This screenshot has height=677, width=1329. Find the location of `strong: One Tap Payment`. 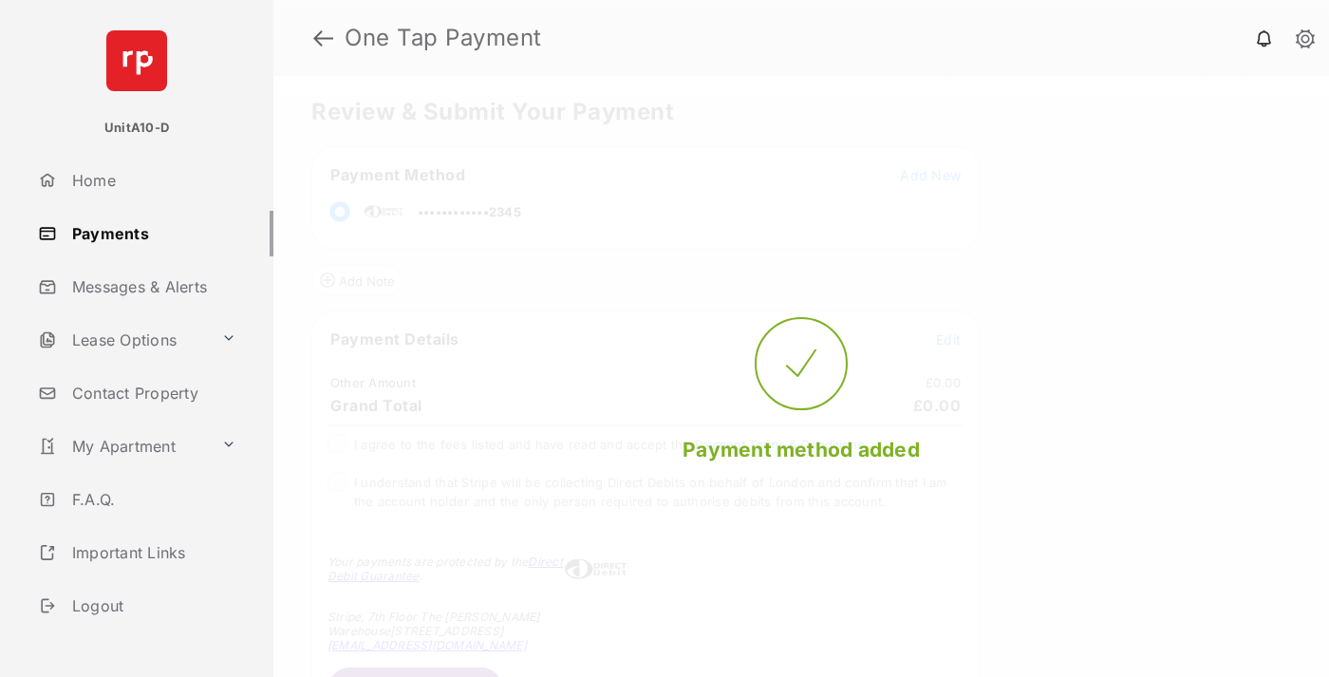

strong: One Tap Payment is located at coordinates (443, 38).